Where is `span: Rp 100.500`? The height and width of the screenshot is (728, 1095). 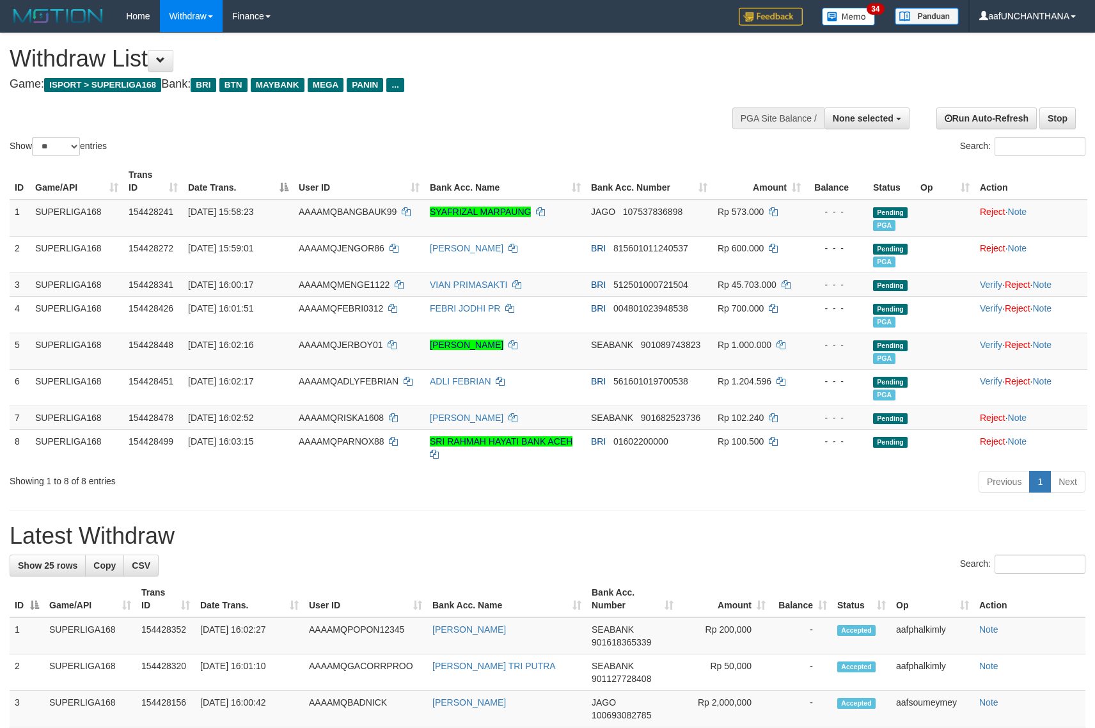 span: Rp 100.500 is located at coordinates (741, 441).